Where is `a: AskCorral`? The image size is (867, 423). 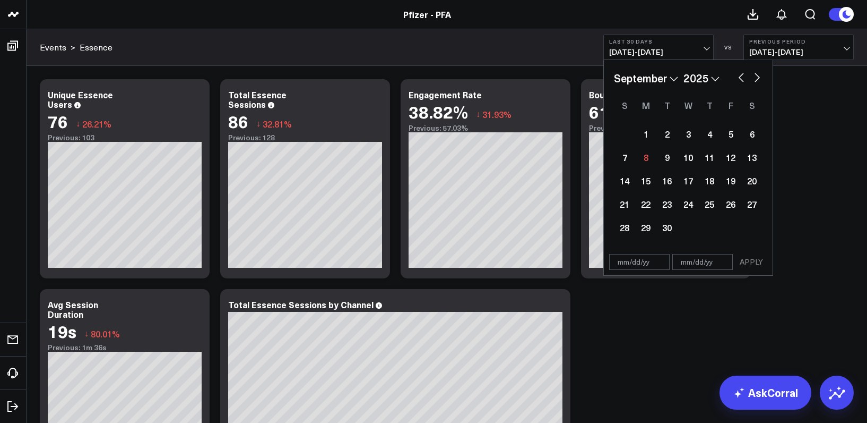 a: AskCorral is located at coordinates (765, 392).